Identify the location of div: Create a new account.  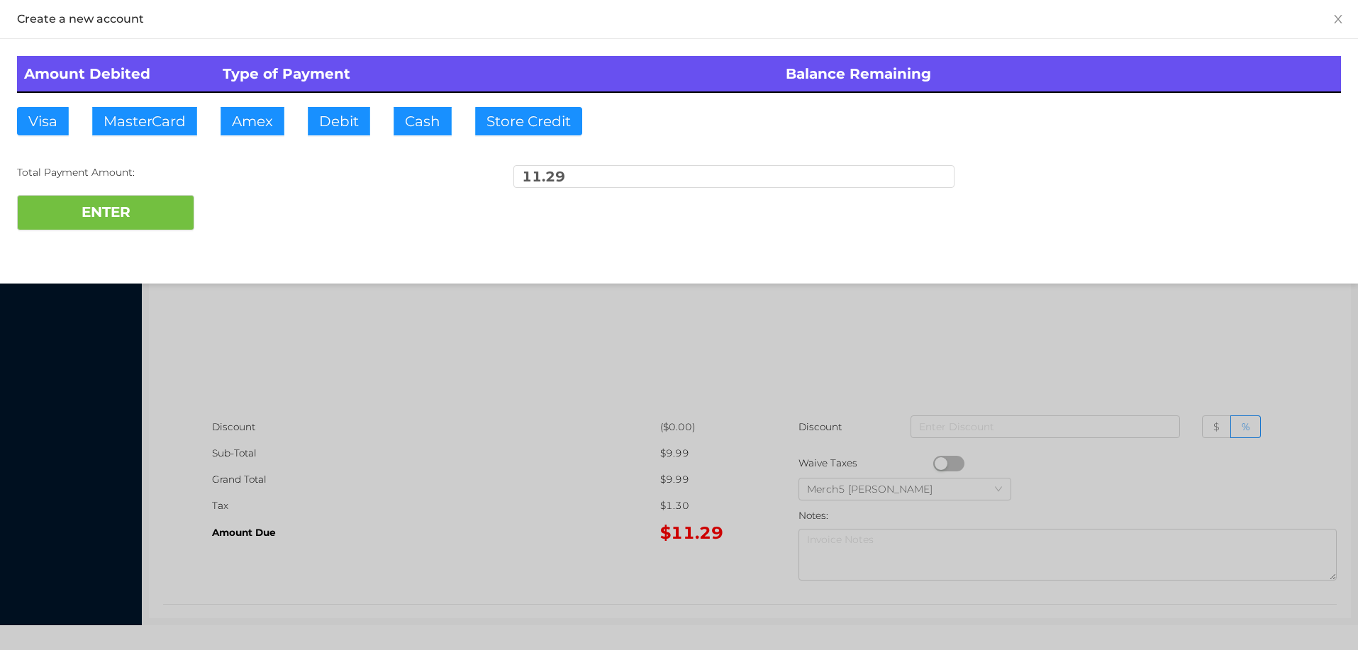
(679, 19).